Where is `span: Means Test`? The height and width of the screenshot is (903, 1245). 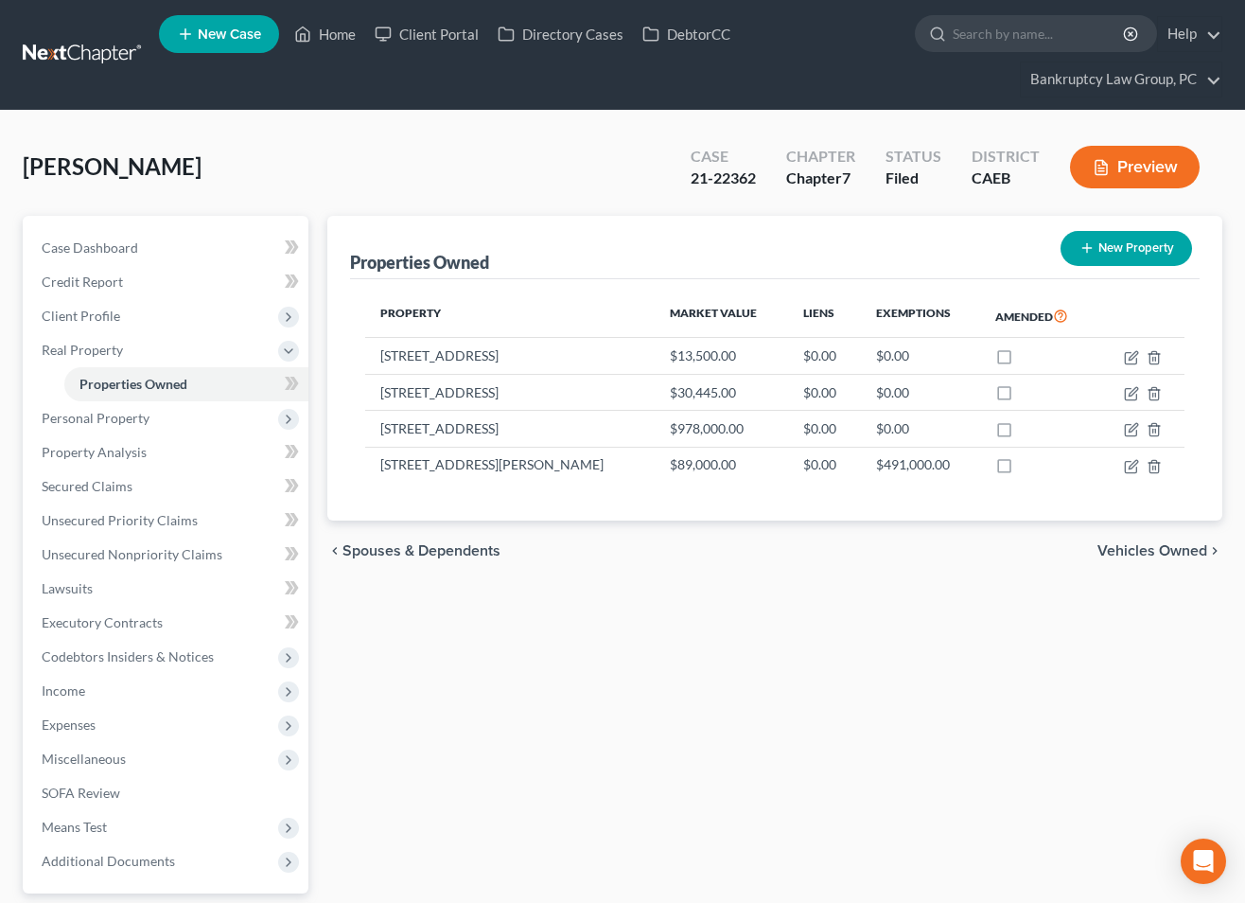
span: Means Test is located at coordinates (74, 826).